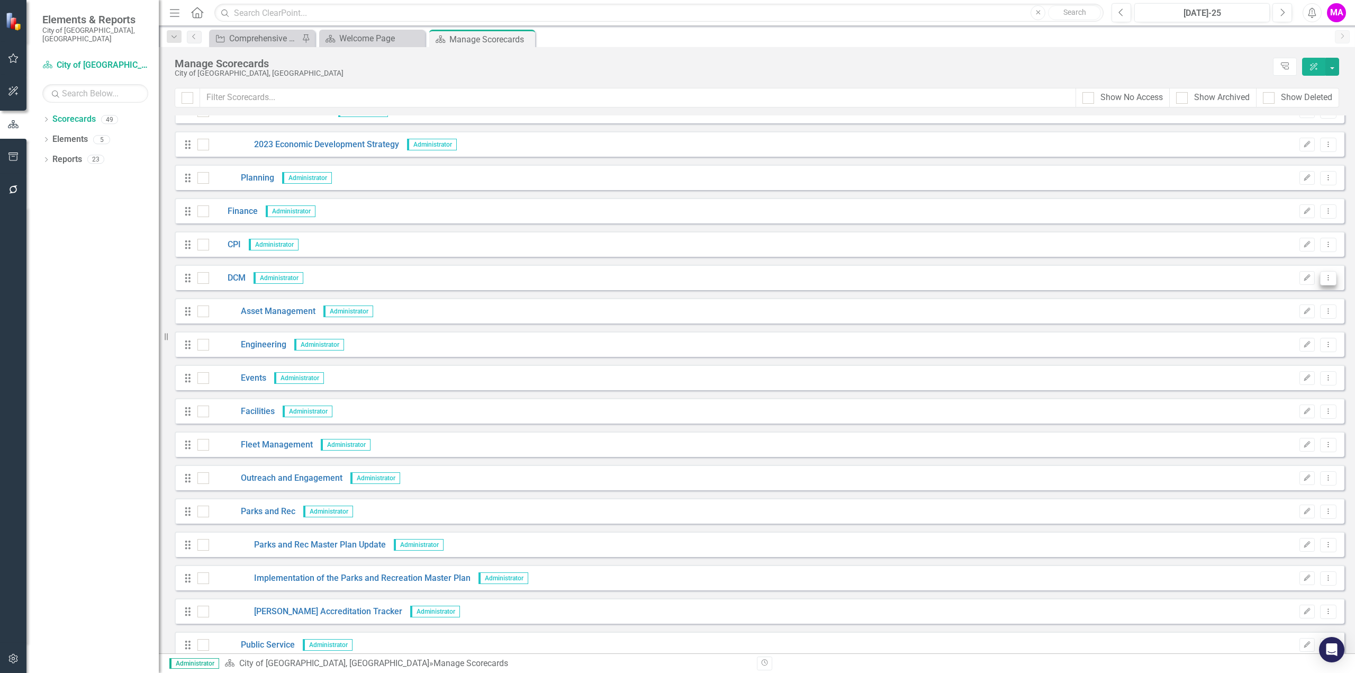 This screenshot has width=1355, height=673. I want to click on a: Elements, so click(70, 139).